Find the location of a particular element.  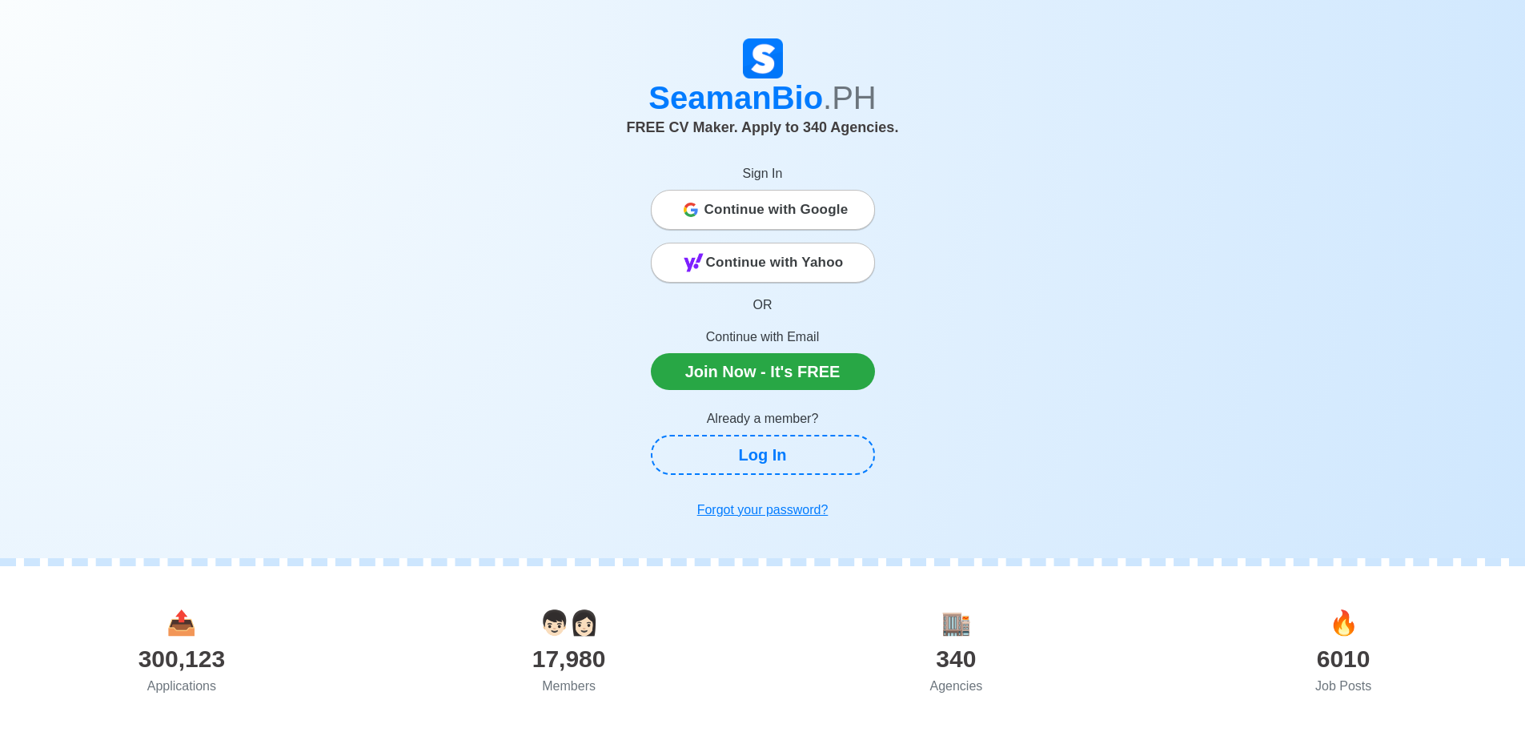

p: Continue with Email is located at coordinates (763, 337).